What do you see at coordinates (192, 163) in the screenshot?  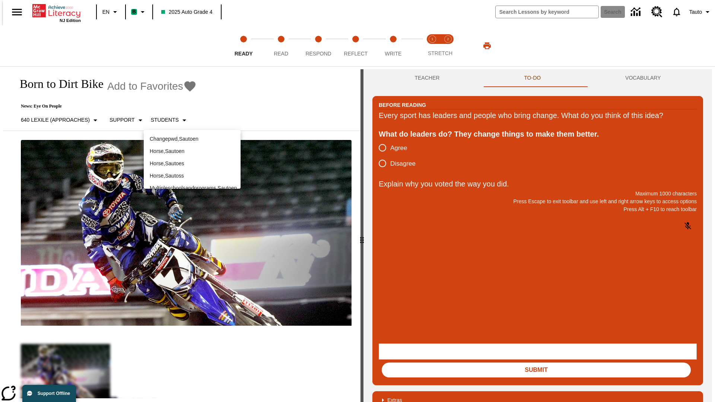 I see `p: Horse , Sautoes` at bounding box center [192, 163].